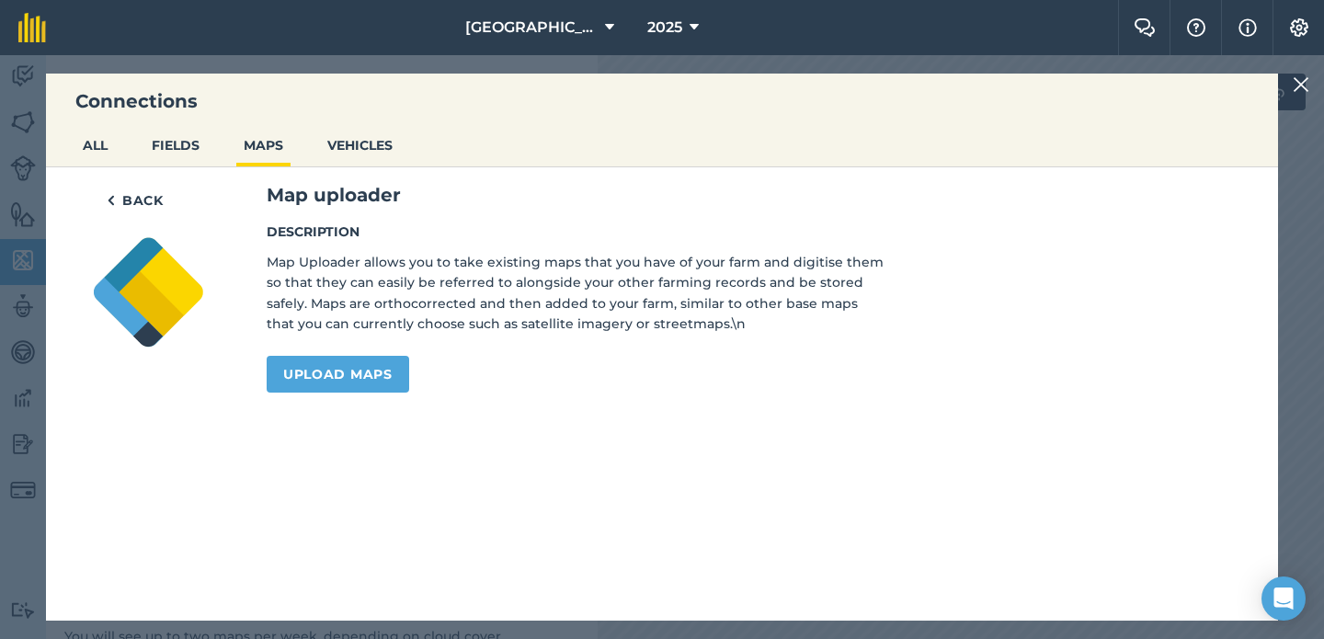 This screenshot has height=639, width=1324. Describe the element at coordinates (176, 145) in the screenshot. I see `button: FIELDS` at that location.